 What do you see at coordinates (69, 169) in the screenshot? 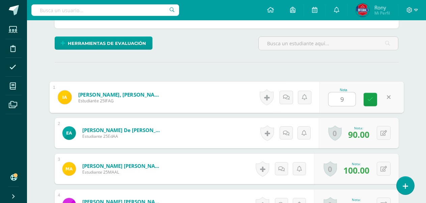
I see `img: efde31d1bbbb5de38e2c25c56c15237b.png` at bounding box center [69, 169].